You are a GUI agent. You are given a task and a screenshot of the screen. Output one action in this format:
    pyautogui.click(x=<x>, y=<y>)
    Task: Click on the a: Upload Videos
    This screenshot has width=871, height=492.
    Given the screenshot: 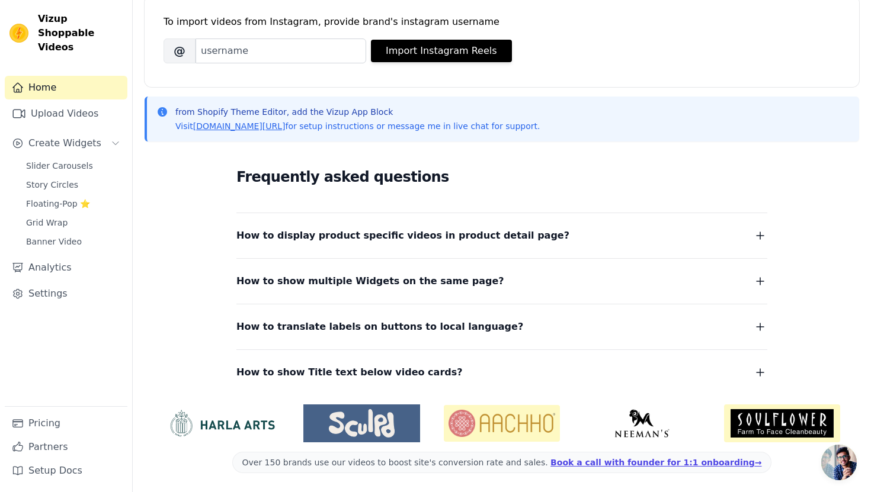 What is the action you would take?
    pyautogui.click(x=66, y=114)
    